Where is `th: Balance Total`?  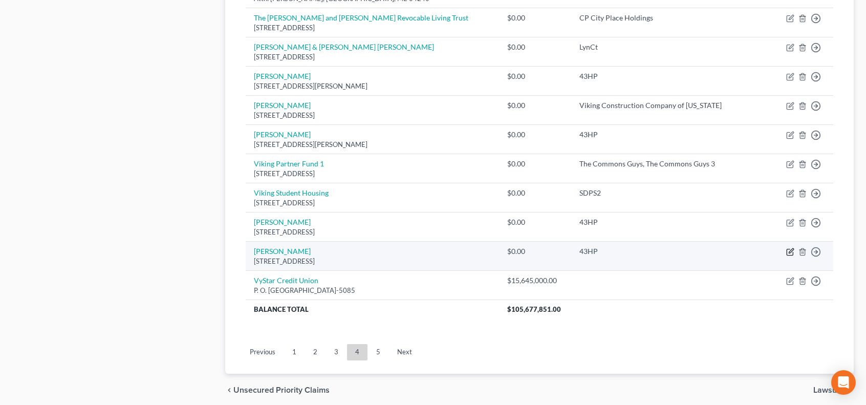
th: Balance Total is located at coordinates (372, 309).